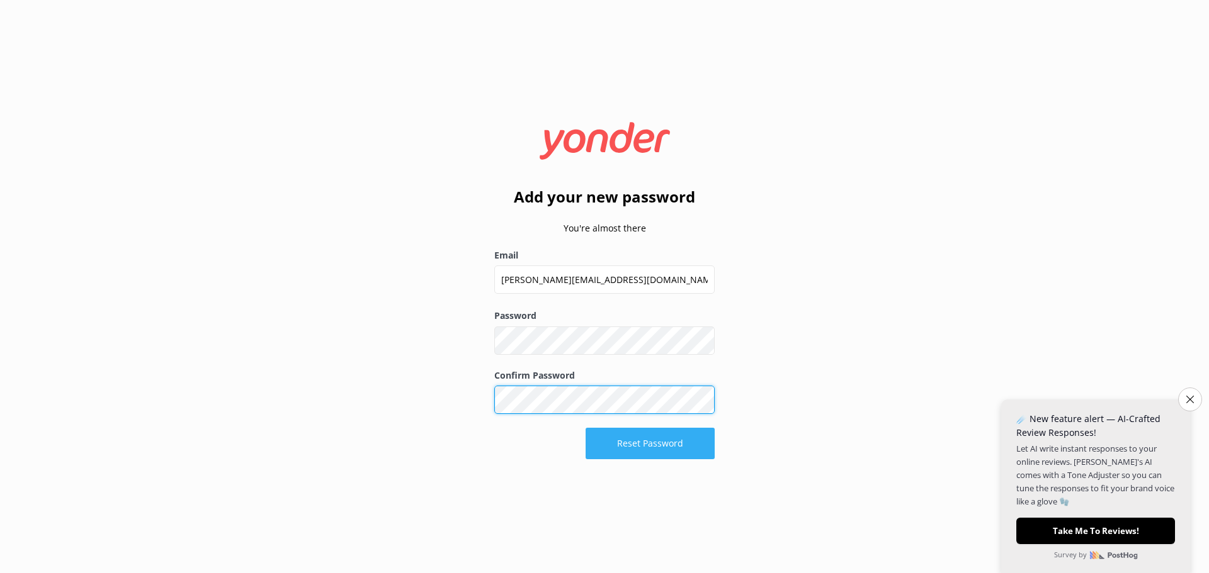 This screenshot has height=573, width=1209. What do you see at coordinates (650, 444) in the screenshot?
I see `button: Reset Password` at bounding box center [650, 444].